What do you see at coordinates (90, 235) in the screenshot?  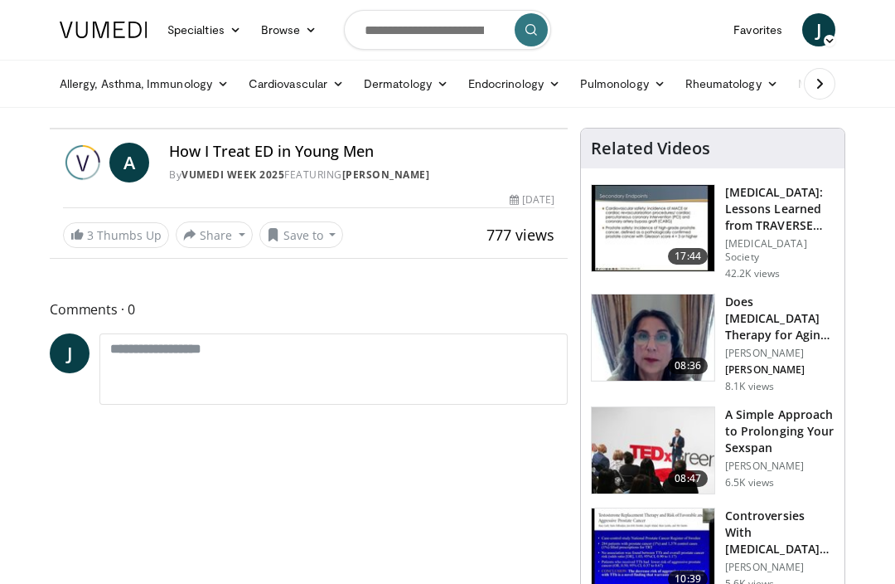 I see `span: 3` at bounding box center [90, 235].